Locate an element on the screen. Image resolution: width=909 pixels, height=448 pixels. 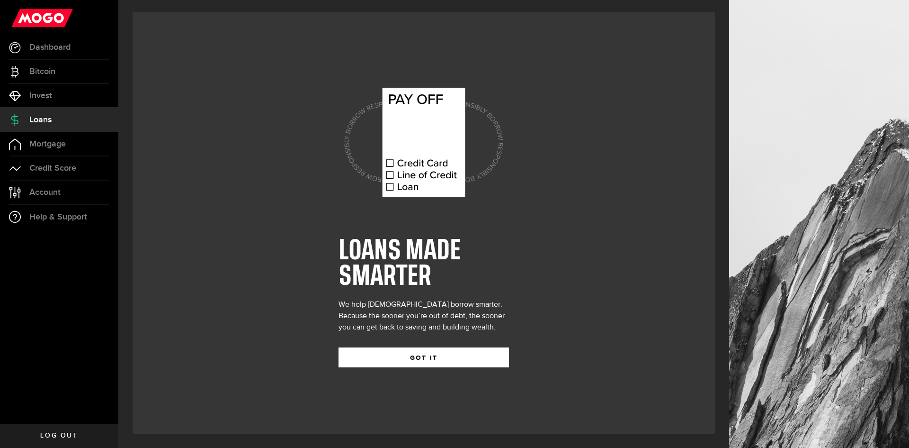
span: Dashboard is located at coordinates (50, 47).